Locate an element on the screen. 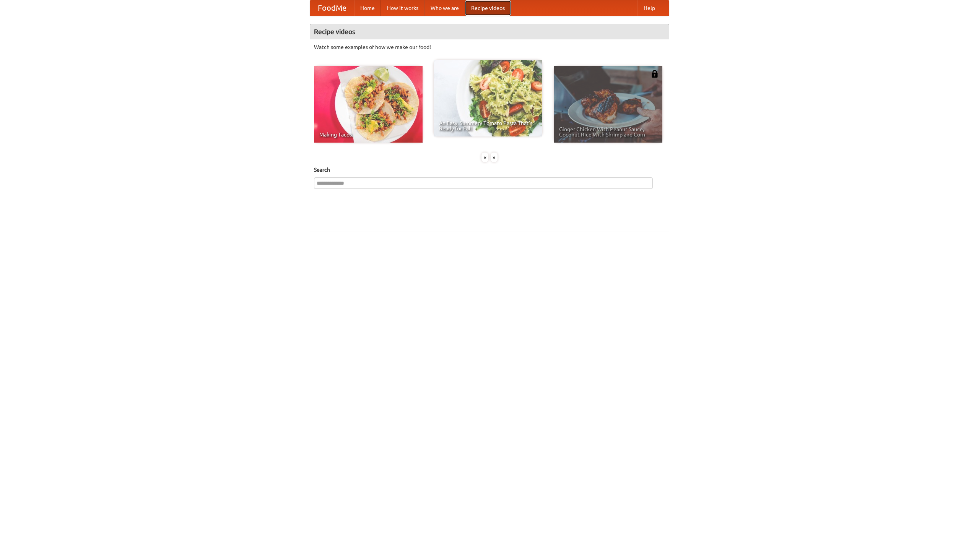  a: Who we are is located at coordinates (445, 8).